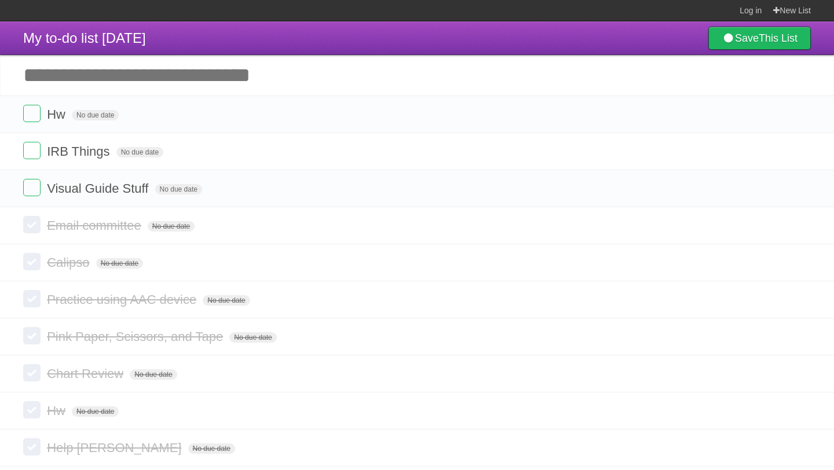  I want to click on span: Chart Review, so click(86, 373).